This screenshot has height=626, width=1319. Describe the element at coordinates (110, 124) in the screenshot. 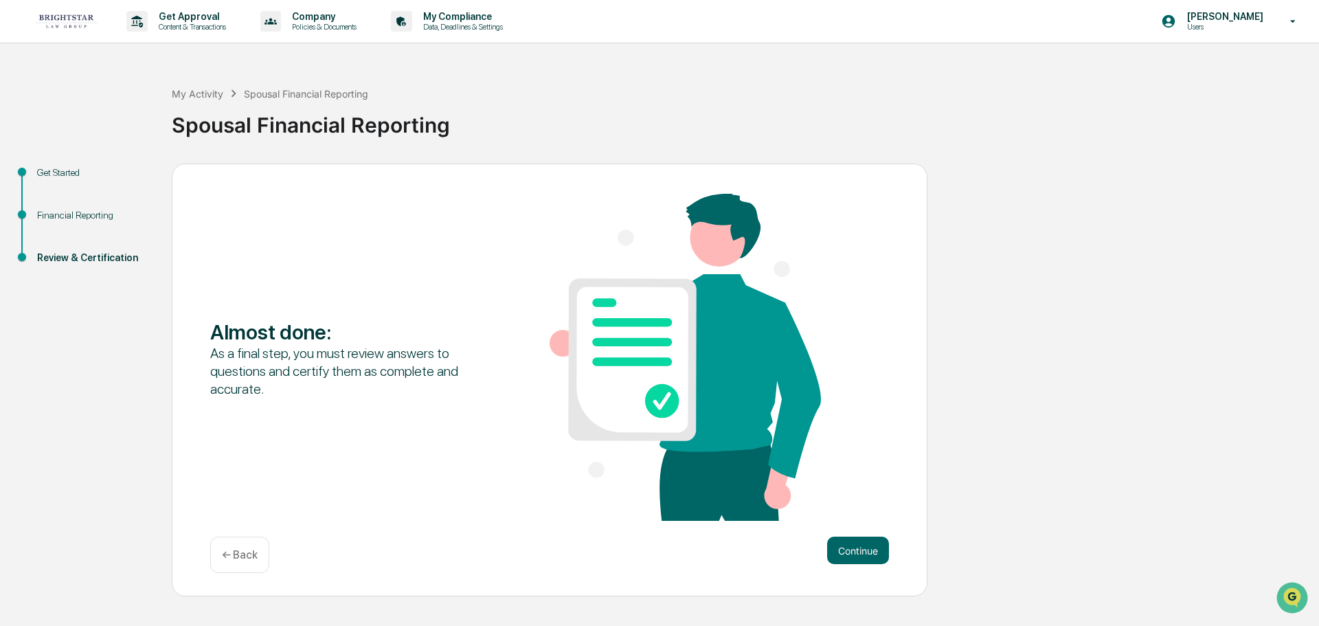

I see `div: We're available if you need us!` at that location.